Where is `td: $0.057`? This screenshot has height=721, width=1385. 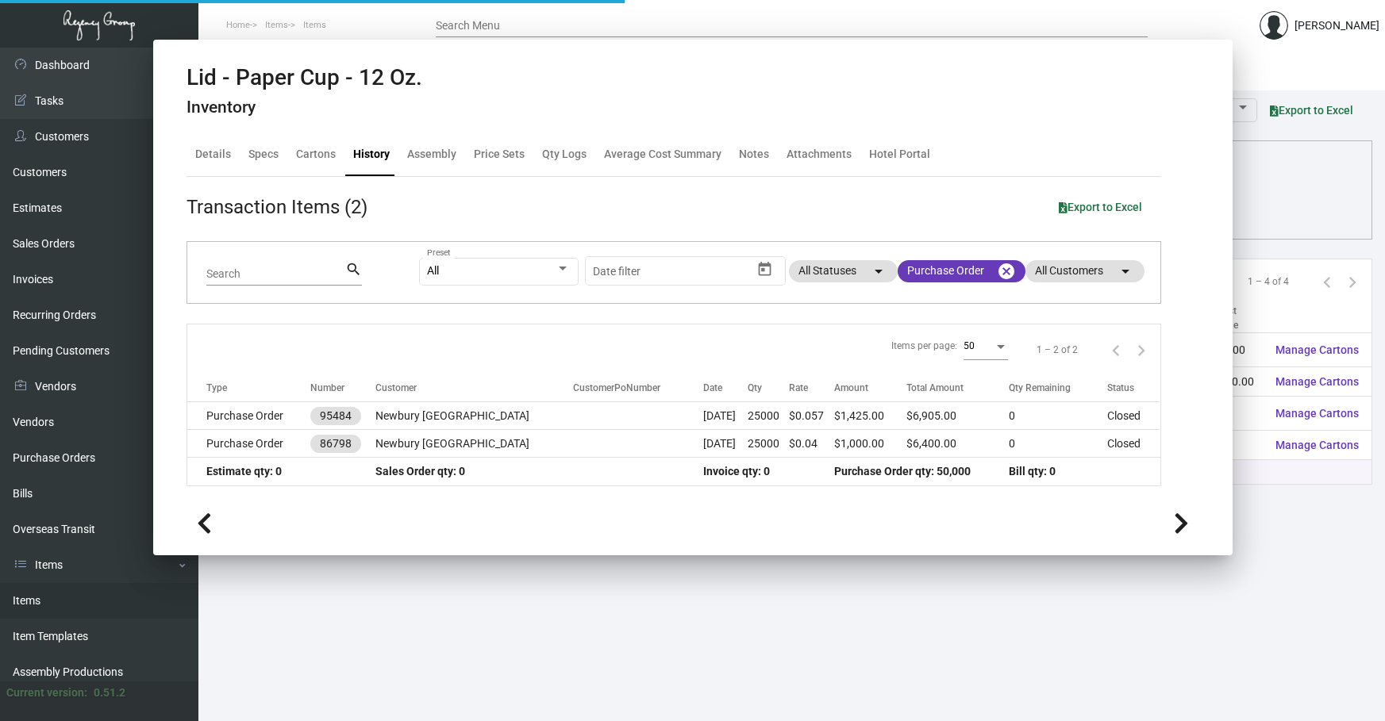 td: $0.057 is located at coordinates (811, 416).